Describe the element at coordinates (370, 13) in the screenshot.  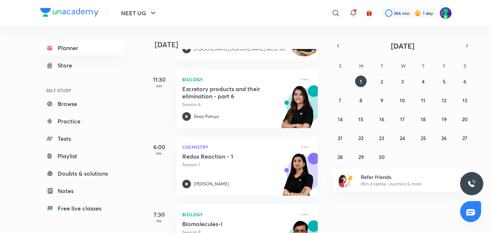
I see `button: avatar` at that location.